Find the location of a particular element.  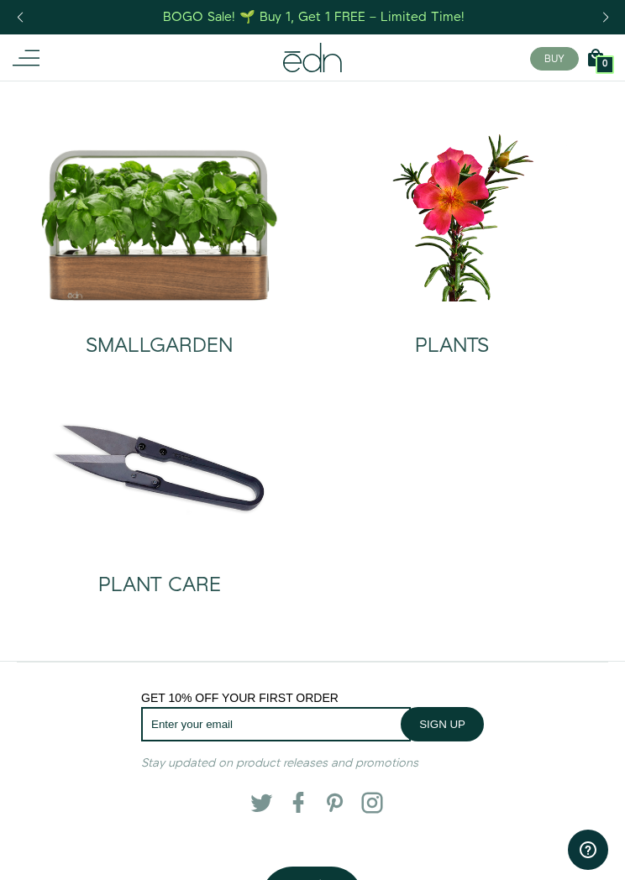

h2: SMALLGARDEN is located at coordinates (159, 346).